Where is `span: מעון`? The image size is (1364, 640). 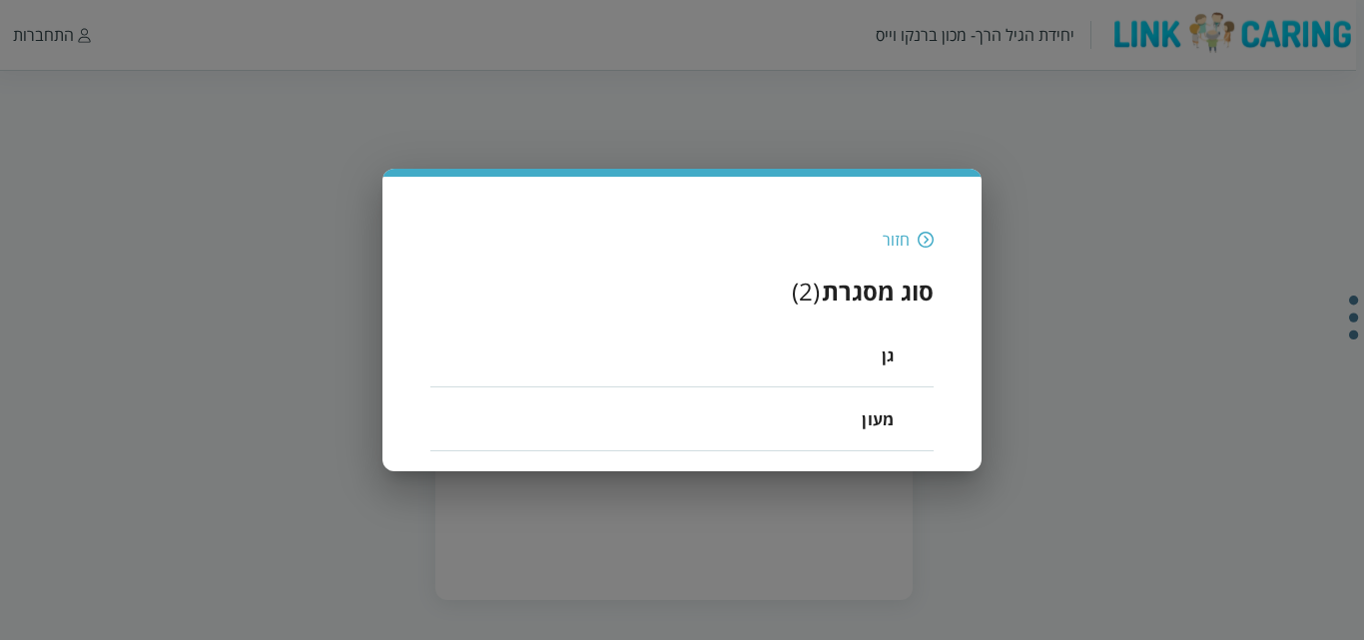 span: מעון is located at coordinates (878, 420).